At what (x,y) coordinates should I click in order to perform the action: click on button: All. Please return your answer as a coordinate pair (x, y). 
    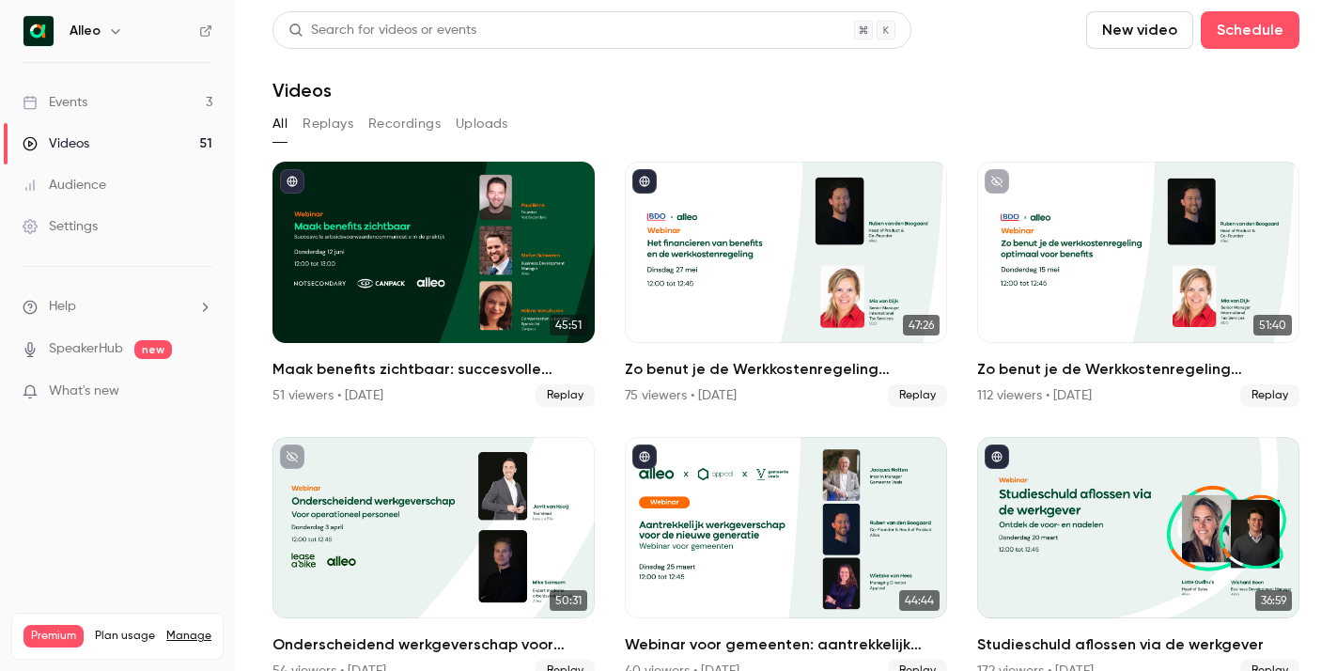
    Looking at the image, I should click on (280, 124).